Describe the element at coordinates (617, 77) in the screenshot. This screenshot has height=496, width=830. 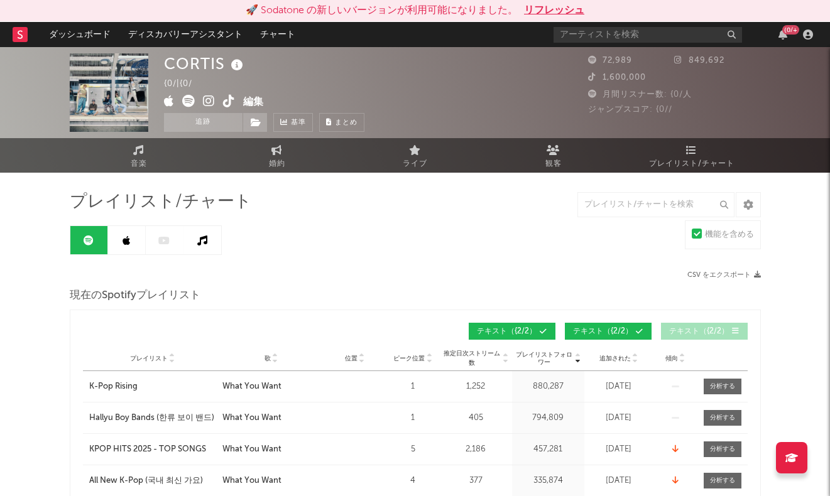
I see `span: 1,600,000` at that location.